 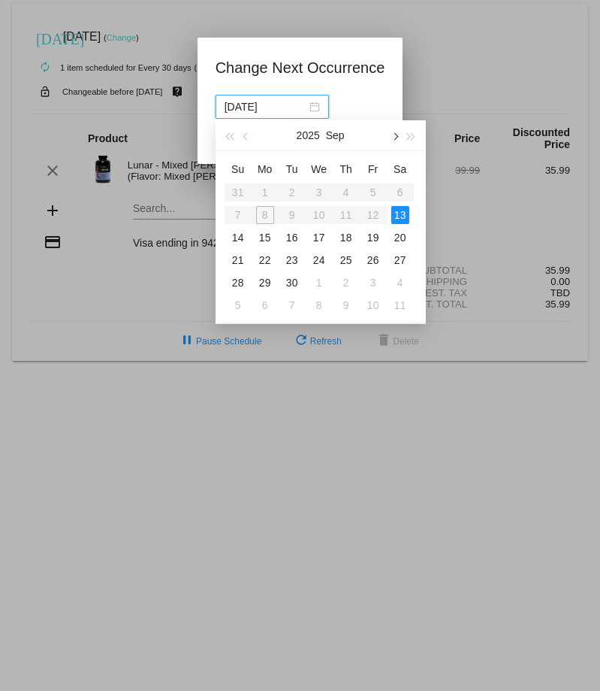 What do you see at coordinates (265, 305) in the screenshot?
I see `div: 6` at bounding box center [265, 305].